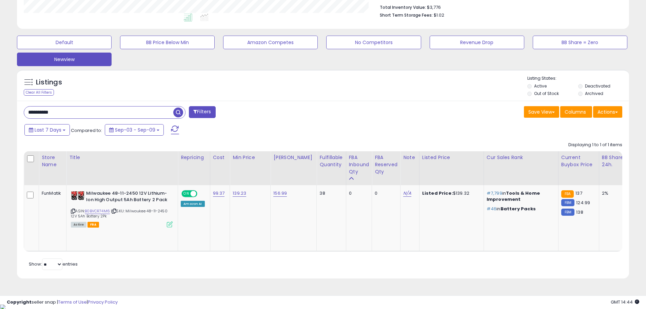 The height and width of the screenshot is (309, 646). I want to click on button: Default, so click(64, 42).